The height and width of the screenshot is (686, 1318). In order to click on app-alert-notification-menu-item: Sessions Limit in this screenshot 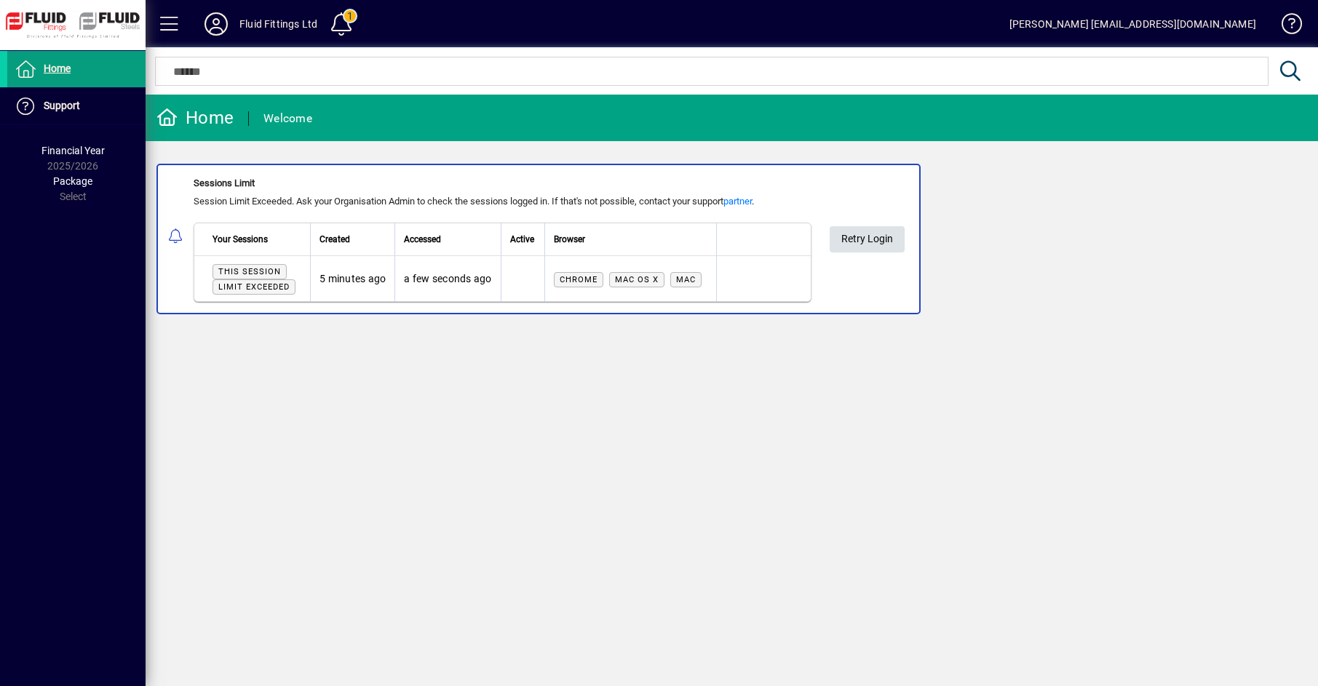, I will do `click(731, 239)`.